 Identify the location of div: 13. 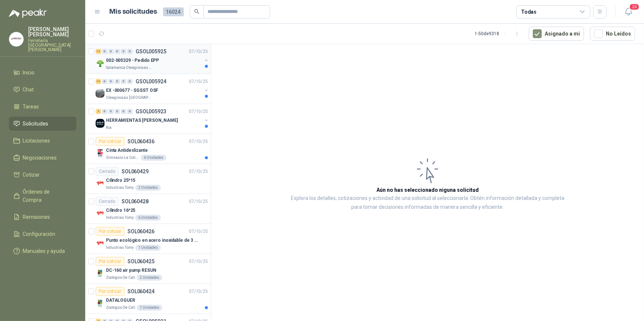
(98, 82).